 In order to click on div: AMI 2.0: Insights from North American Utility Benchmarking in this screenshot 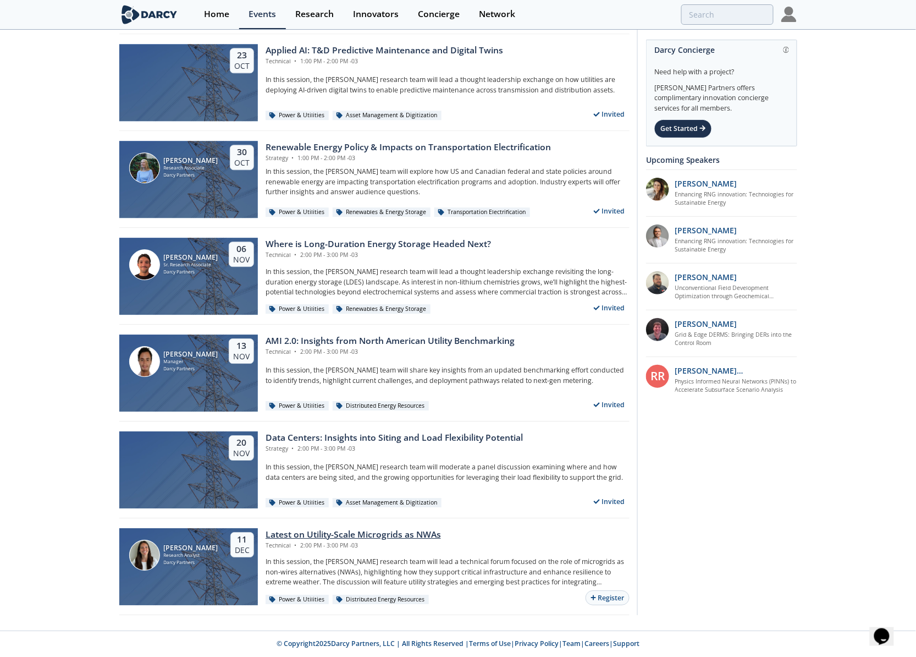, I will do `click(390, 341)`.